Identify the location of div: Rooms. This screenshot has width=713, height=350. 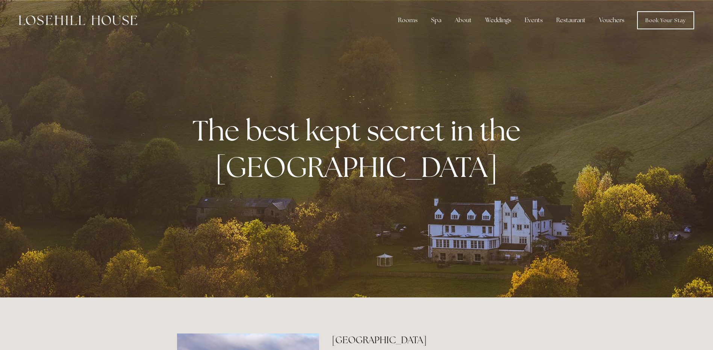
(408, 20).